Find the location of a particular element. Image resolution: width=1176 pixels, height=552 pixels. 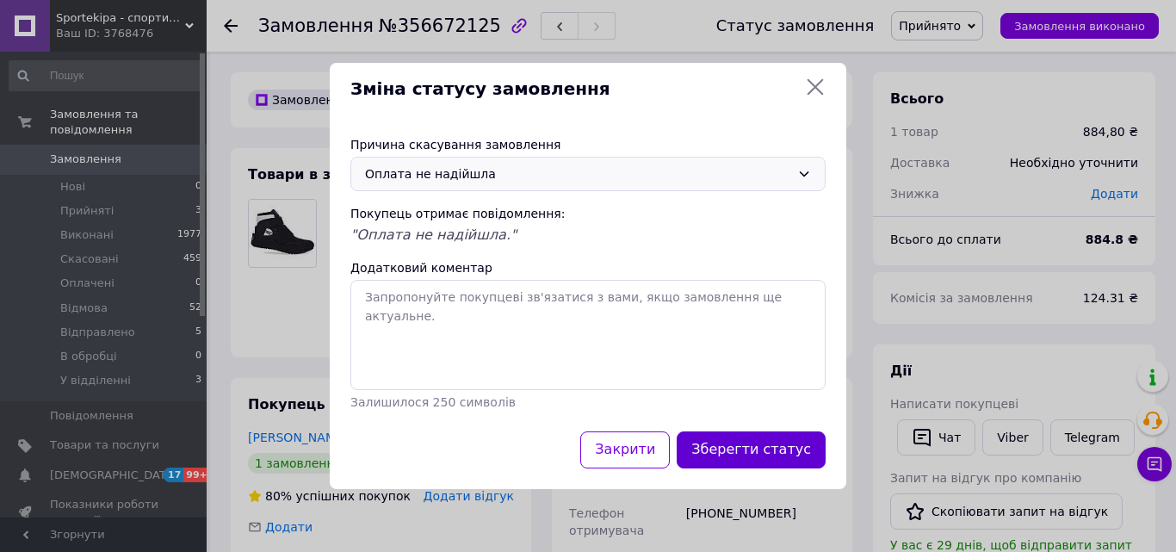

span: Залишилося 250 символів is located at coordinates (433, 402).